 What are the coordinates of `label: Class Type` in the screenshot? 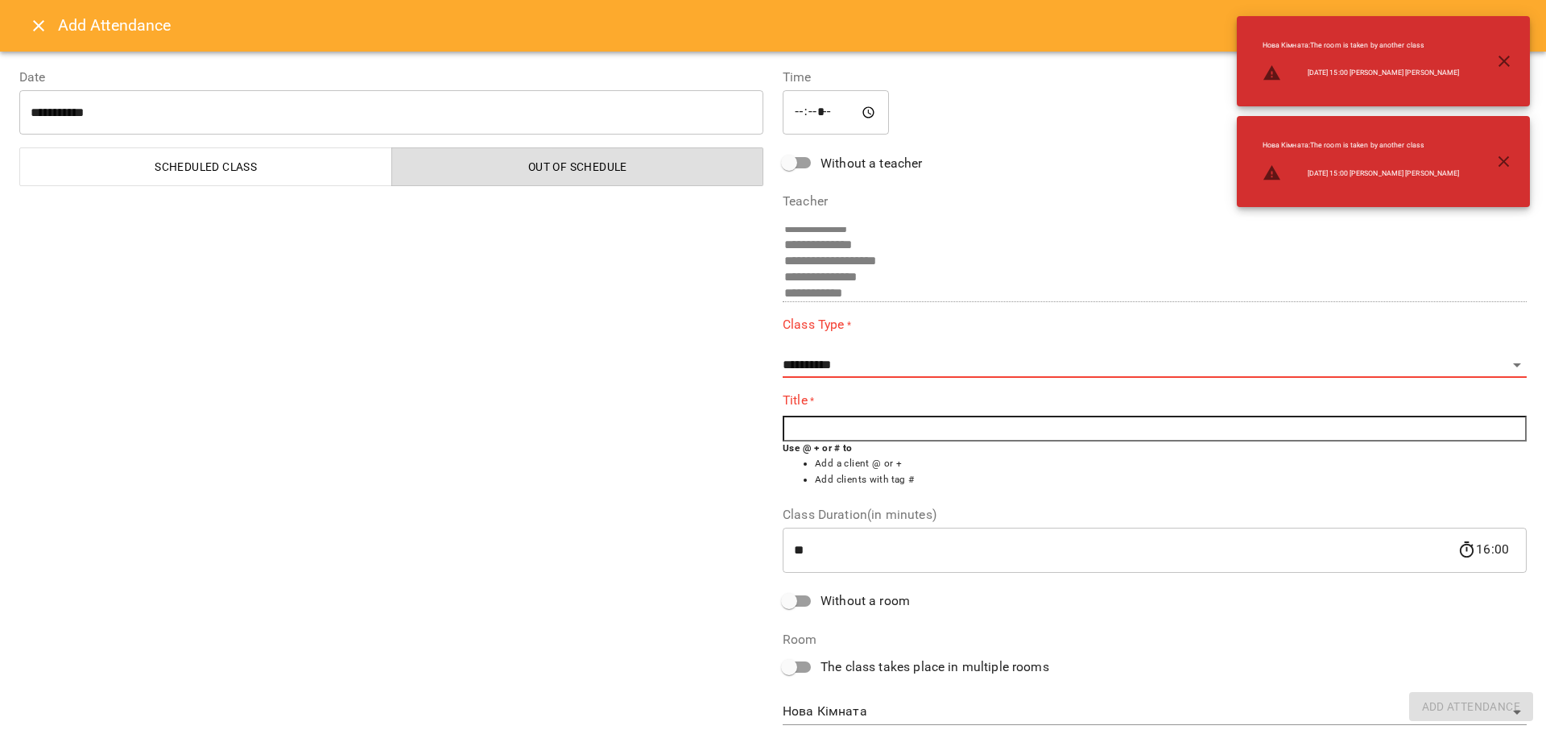 It's located at (1155, 324).